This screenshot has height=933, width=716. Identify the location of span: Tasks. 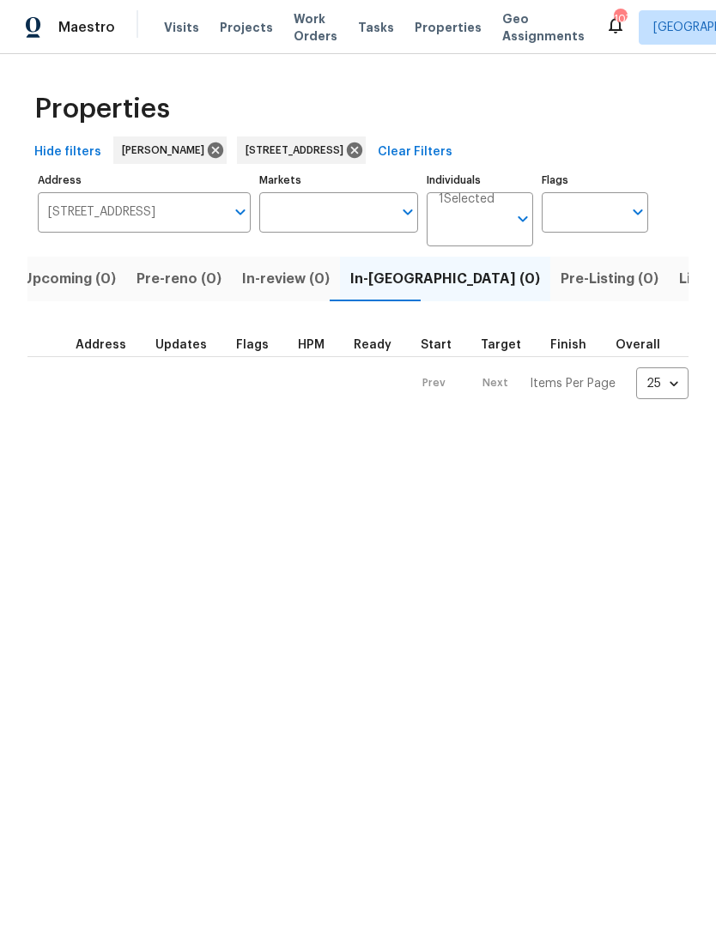
(376, 27).